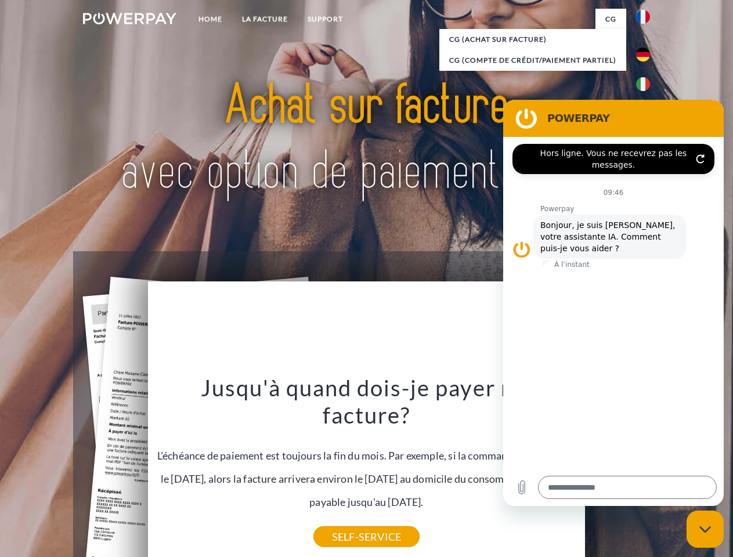 This screenshot has width=733, height=557. I want to click on a: CG (achat sur facture), so click(533, 39).